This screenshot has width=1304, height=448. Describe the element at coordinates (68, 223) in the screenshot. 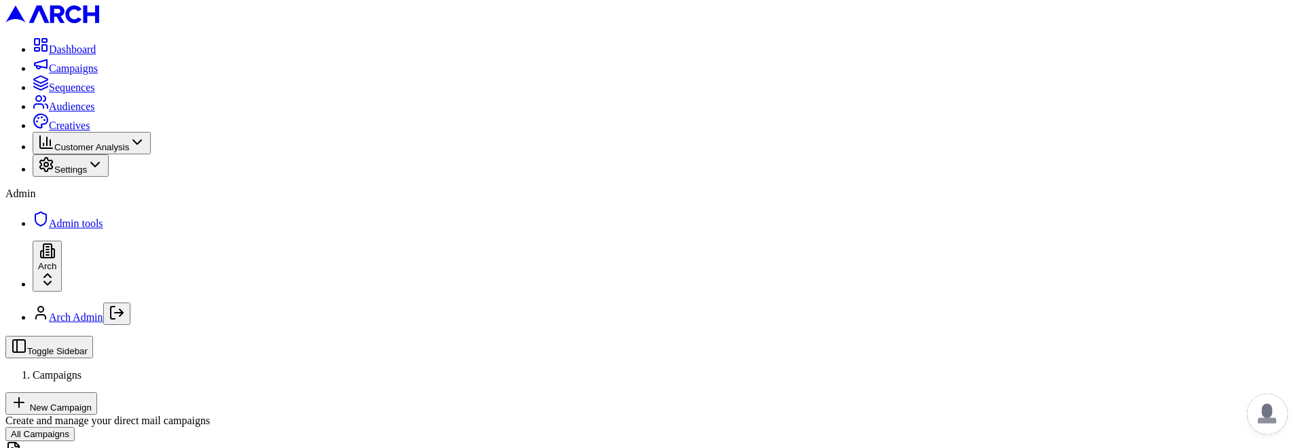

I see `a: Admin tools` at that location.